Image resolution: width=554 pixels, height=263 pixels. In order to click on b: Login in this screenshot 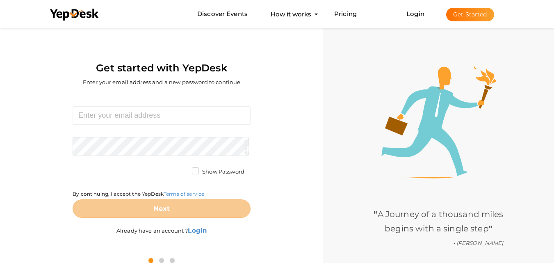, I will do `click(197, 230)`.